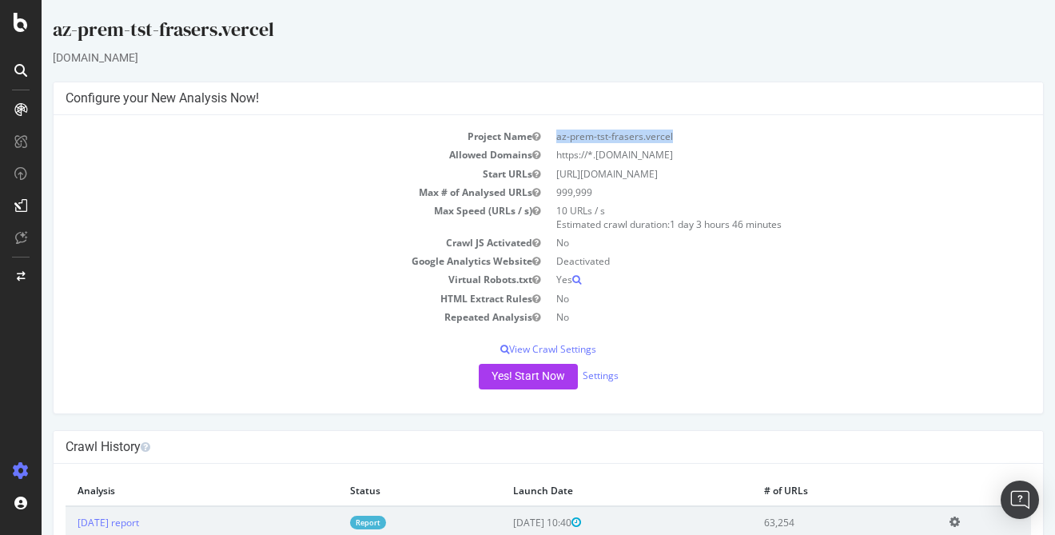 Image resolution: width=1055 pixels, height=535 pixels. What do you see at coordinates (265, 298) in the screenshot?
I see `td: HTML Extract Rules` at bounding box center [265, 298].